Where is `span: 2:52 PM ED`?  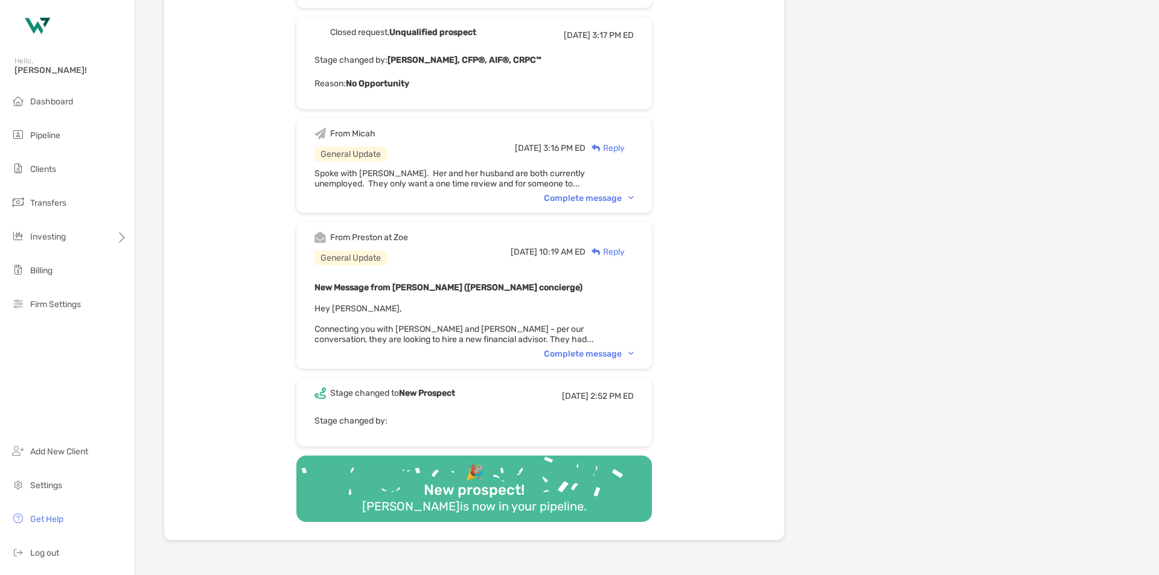 span: 2:52 PM ED is located at coordinates (612, 396).